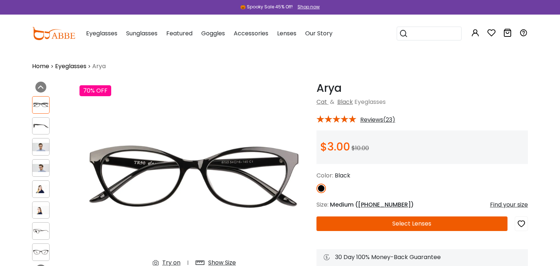  What do you see at coordinates (422, 88) in the screenshot?
I see `h1: Arya` at bounding box center [422, 88].